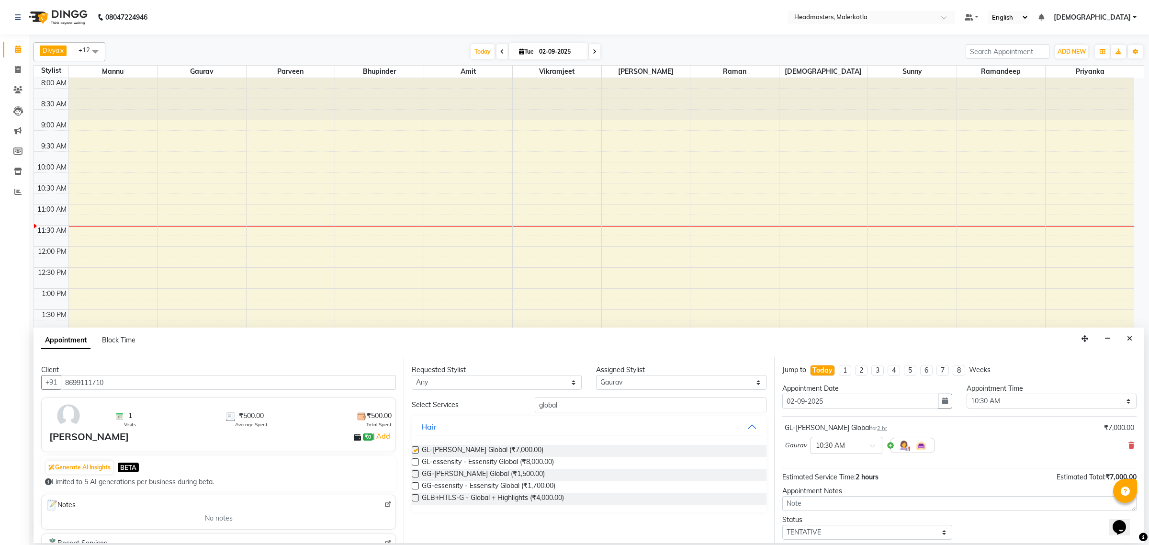 Image resolution: width=1149 pixels, height=545 pixels. Describe the element at coordinates (867, 520) in the screenshot. I see `div: Status` at that location.